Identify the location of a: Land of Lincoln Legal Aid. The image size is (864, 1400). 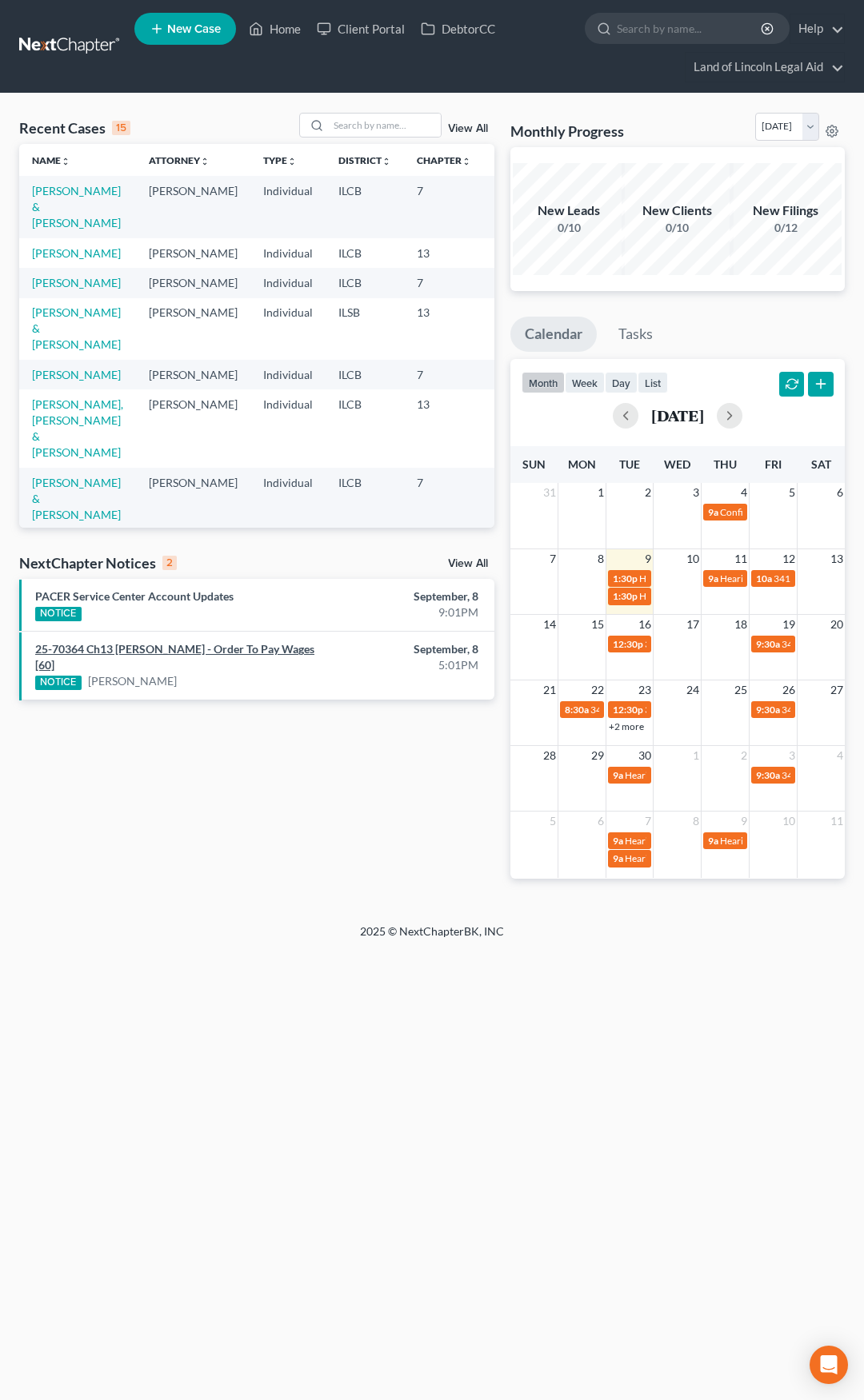
(764, 67).